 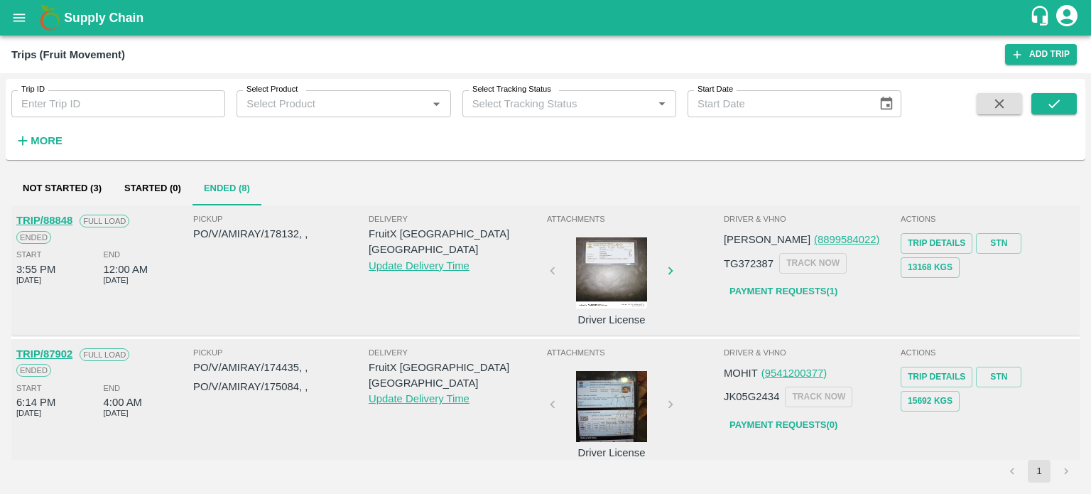 I want to click on label: Select Tracking Status, so click(x=511, y=89).